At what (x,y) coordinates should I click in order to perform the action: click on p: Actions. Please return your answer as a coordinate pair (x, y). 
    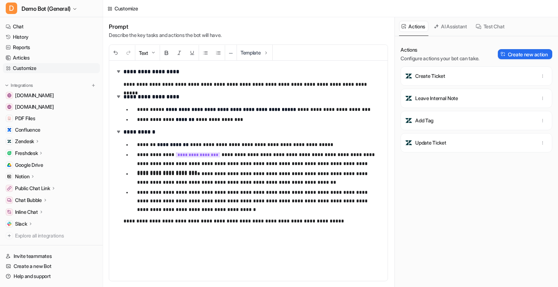
    Looking at the image, I should click on (440, 50).